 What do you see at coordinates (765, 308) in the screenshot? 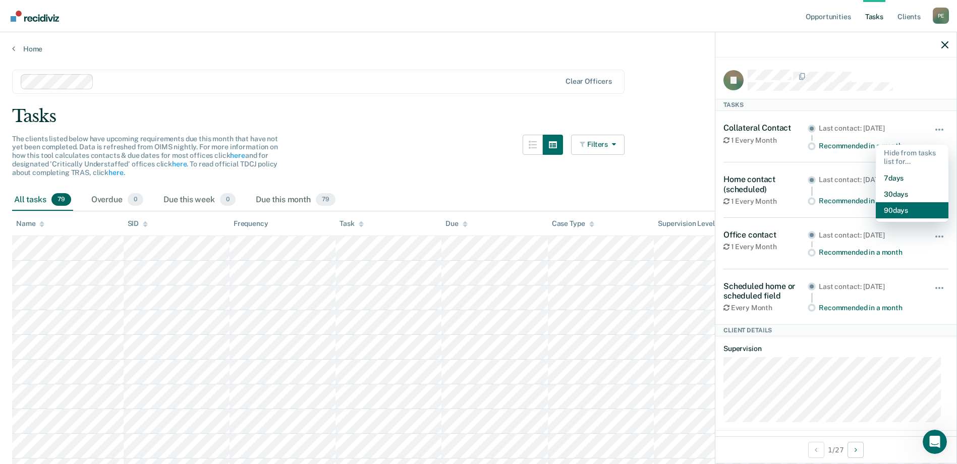
I see `div: Every Month` at bounding box center [765, 308].